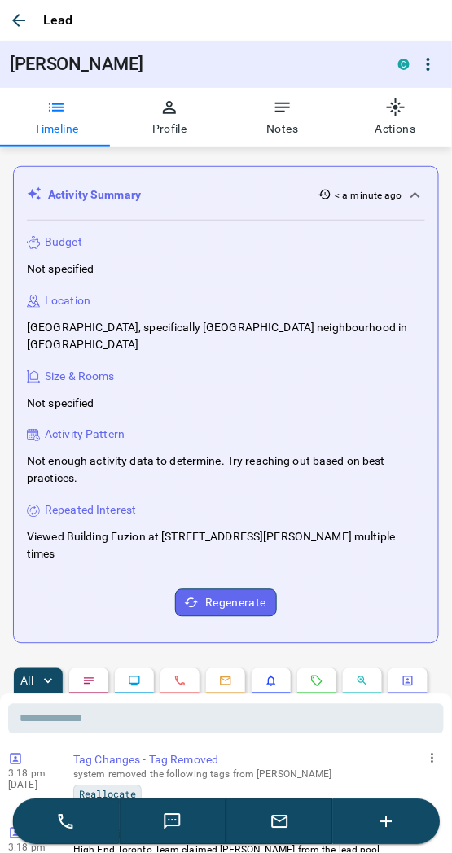 This screenshot has height=853, width=452. Describe the element at coordinates (94, 195) in the screenshot. I see `p: Activity Summary` at that location.